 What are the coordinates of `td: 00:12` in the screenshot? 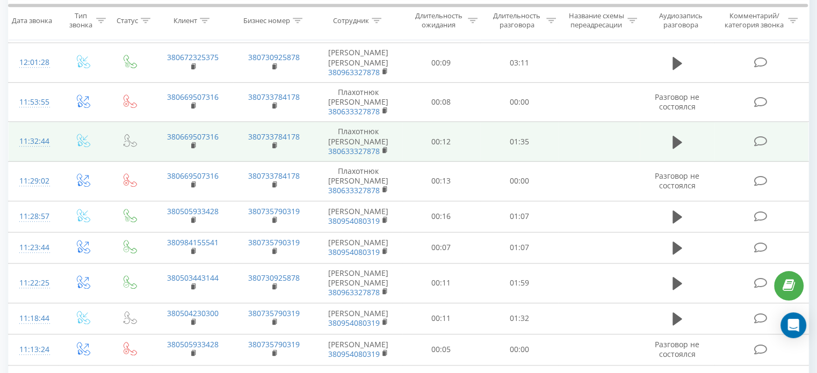 It's located at (441, 142).